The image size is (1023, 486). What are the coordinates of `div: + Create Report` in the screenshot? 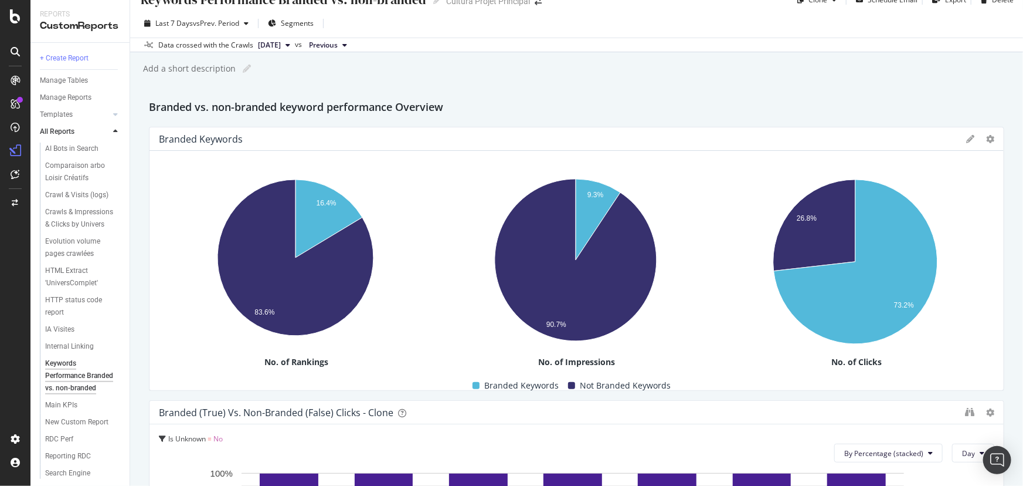 It's located at (64, 58).